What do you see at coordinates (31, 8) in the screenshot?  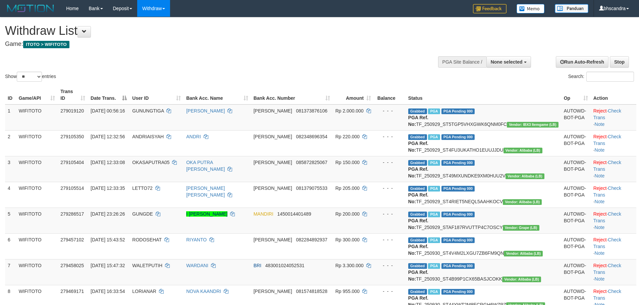 I see `img: MOTION_logo.png` at bounding box center [31, 8].